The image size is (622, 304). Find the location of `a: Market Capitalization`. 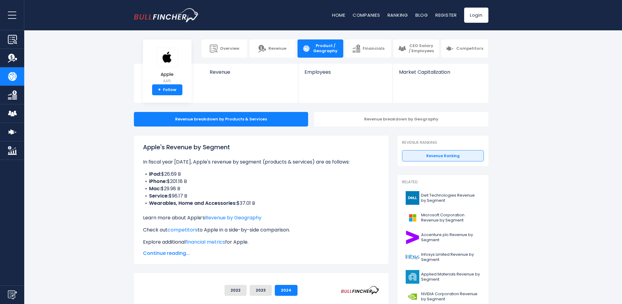

a: Market Capitalization is located at coordinates (441, 74).